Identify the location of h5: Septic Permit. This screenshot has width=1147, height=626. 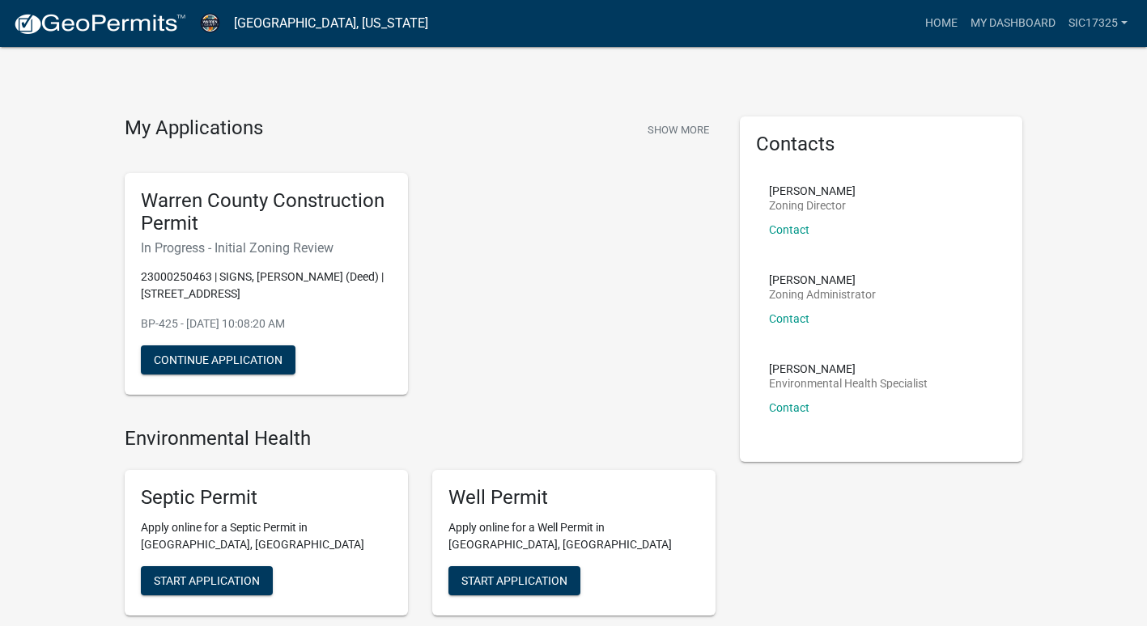
(266, 498).